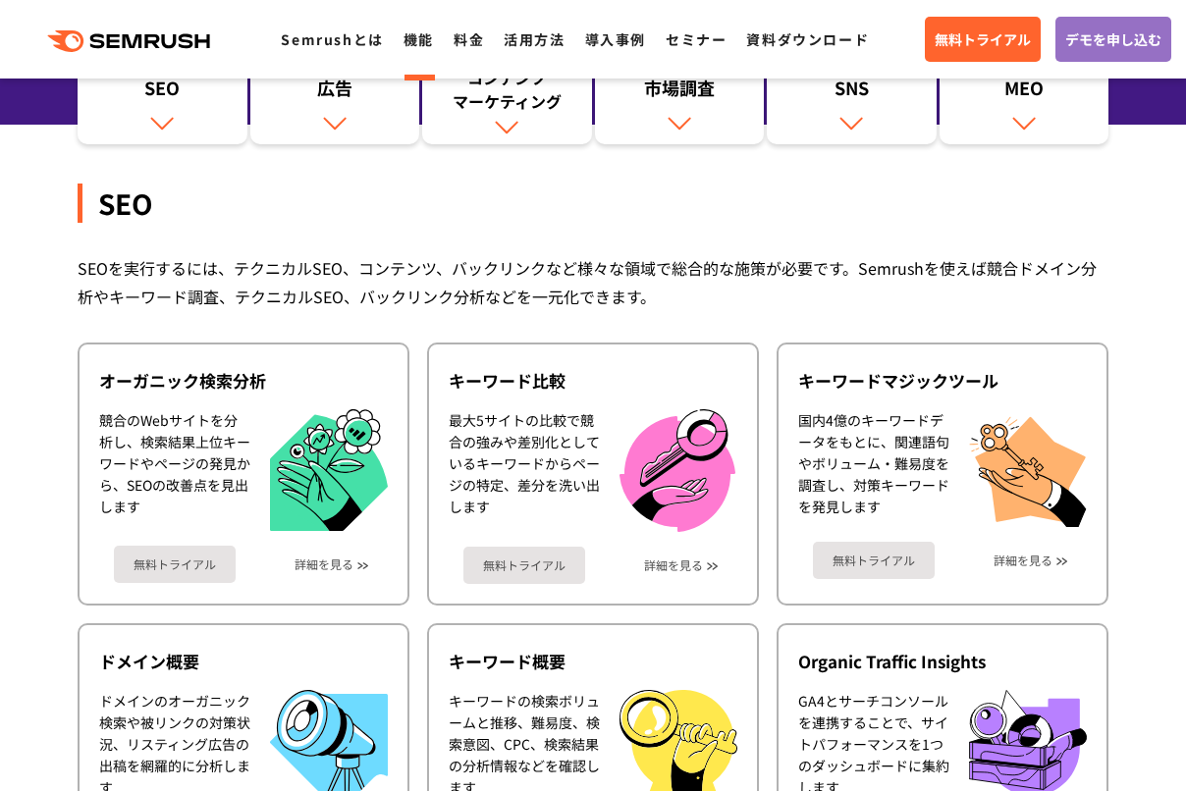 This screenshot has height=791, width=1186. I want to click on div: SEOを実行するには、テクニカルSEO、コンテンツ、バックリンクなど様々な領域で総合的な施策が必要です。Semrushを使えば競合ドメイン分析やキーワード調査、テクニカルSEO、バックリンク分析..., so click(593, 283).